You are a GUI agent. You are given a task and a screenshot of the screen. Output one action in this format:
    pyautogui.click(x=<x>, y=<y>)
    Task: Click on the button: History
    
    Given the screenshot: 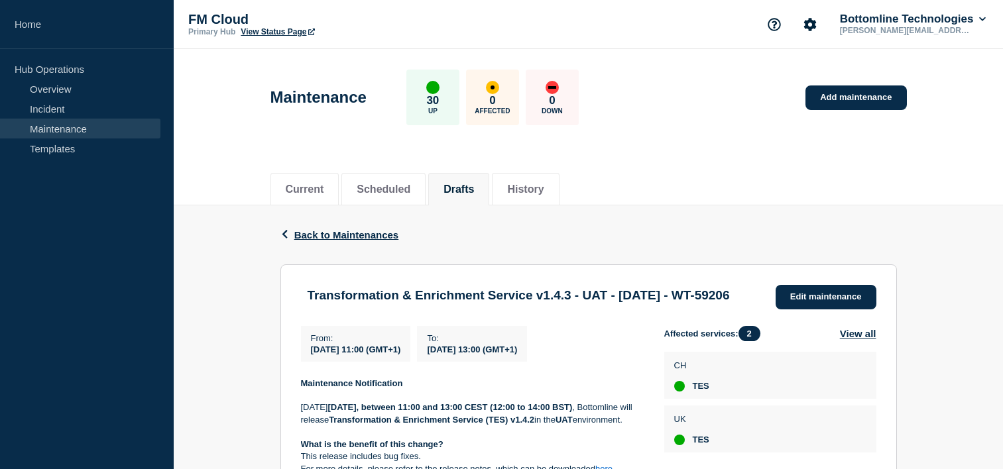 What is the action you would take?
    pyautogui.click(x=525, y=190)
    